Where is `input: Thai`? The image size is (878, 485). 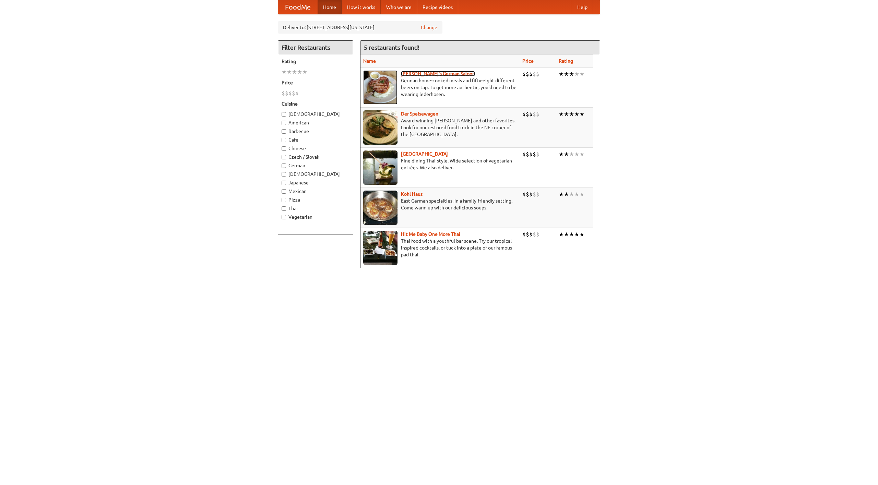 input: Thai is located at coordinates (284, 208).